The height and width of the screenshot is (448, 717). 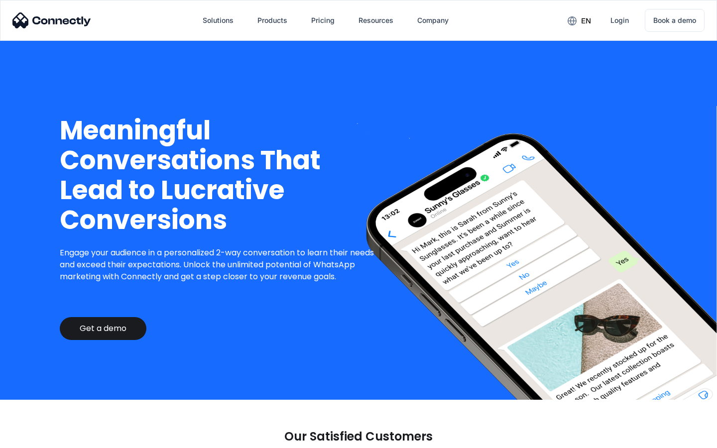 I want to click on p: Our Satisfied Customers, so click(x=359, y=437).